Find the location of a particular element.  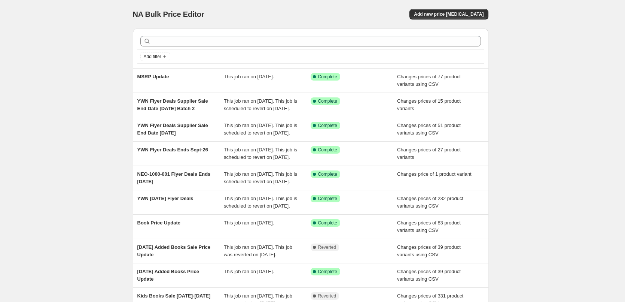

span: Changes prices of 77 product variants using CSV is located at coordinates (429, 80).